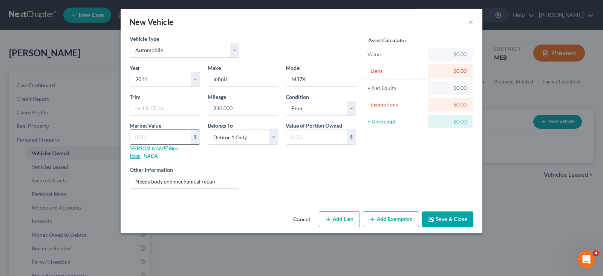 This screenshot has width=603, height=276. Describe the element at coordinates (302, 219) in the screenshot. I see `button: Cancel` at that location.